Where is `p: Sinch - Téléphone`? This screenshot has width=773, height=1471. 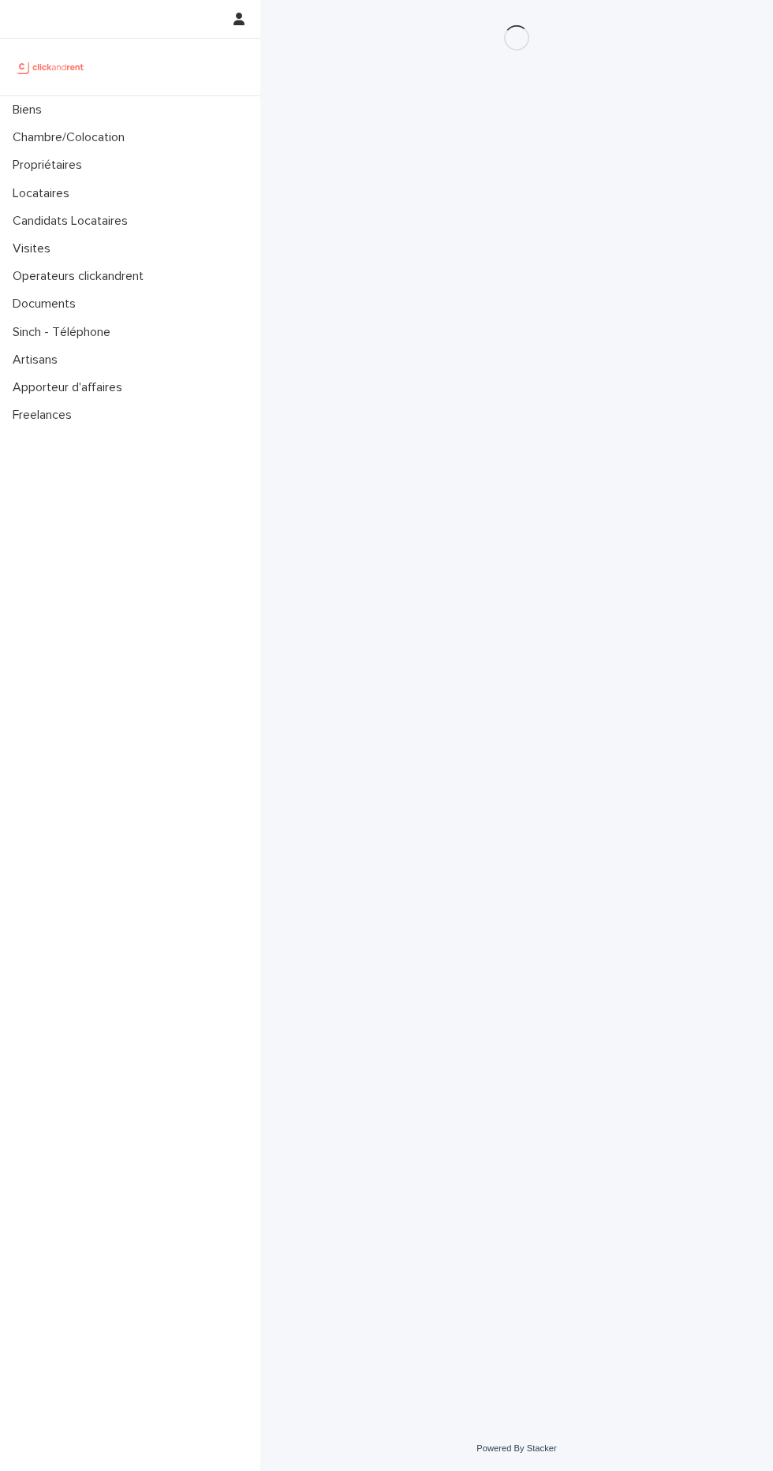
p: Sinch - Téléphone is located at coordinates (65, 332).